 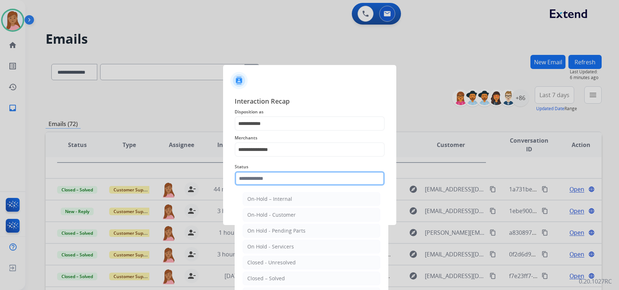 I want to click on div: Closed – Solved, so click(x=266, y=279).